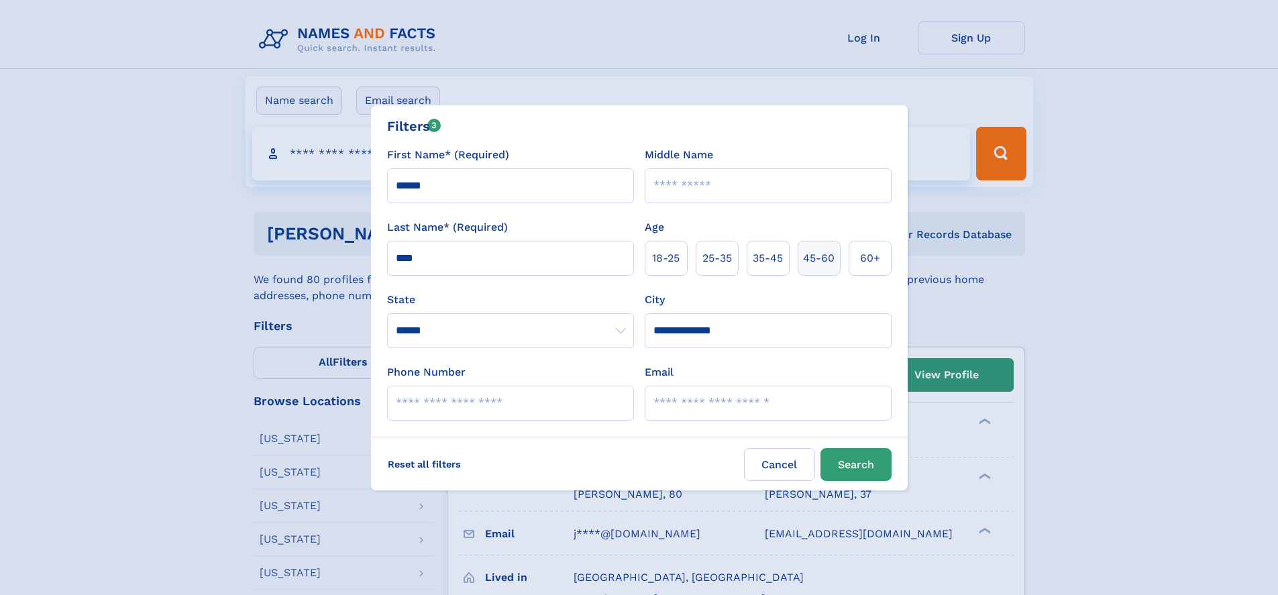 The width and height of the screenshot is (1278, 595). I want to click on div: Filters, so click(414, 126).